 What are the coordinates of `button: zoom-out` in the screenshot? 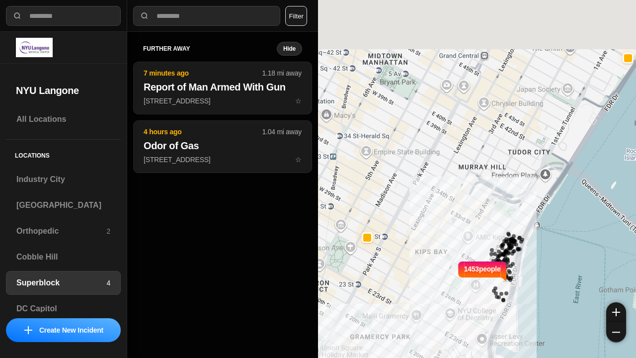 It's located at (616, 332).